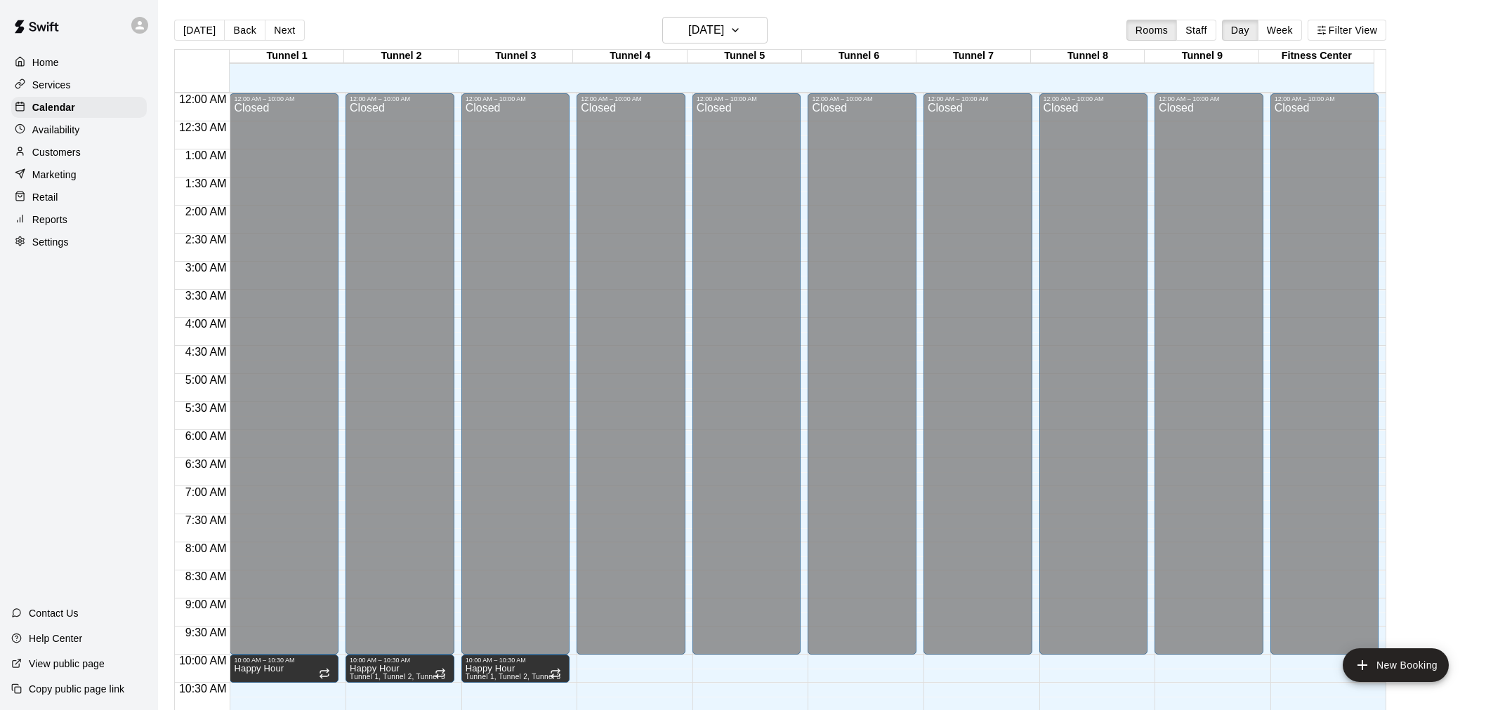 The height and width of the screenshot is (710, 1486). What do you see at coordinates (79, 197) in the screenshot?
I see `a: Retail` at bounding box center [79, 197].